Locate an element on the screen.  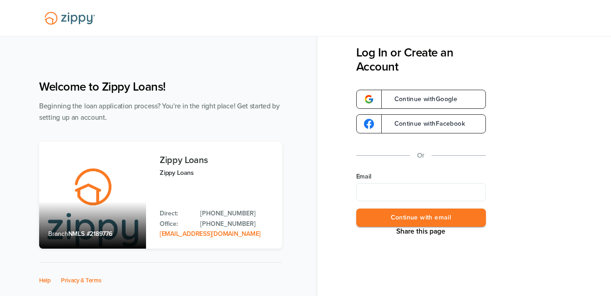
label: Email is located at coordinates (421, 176).